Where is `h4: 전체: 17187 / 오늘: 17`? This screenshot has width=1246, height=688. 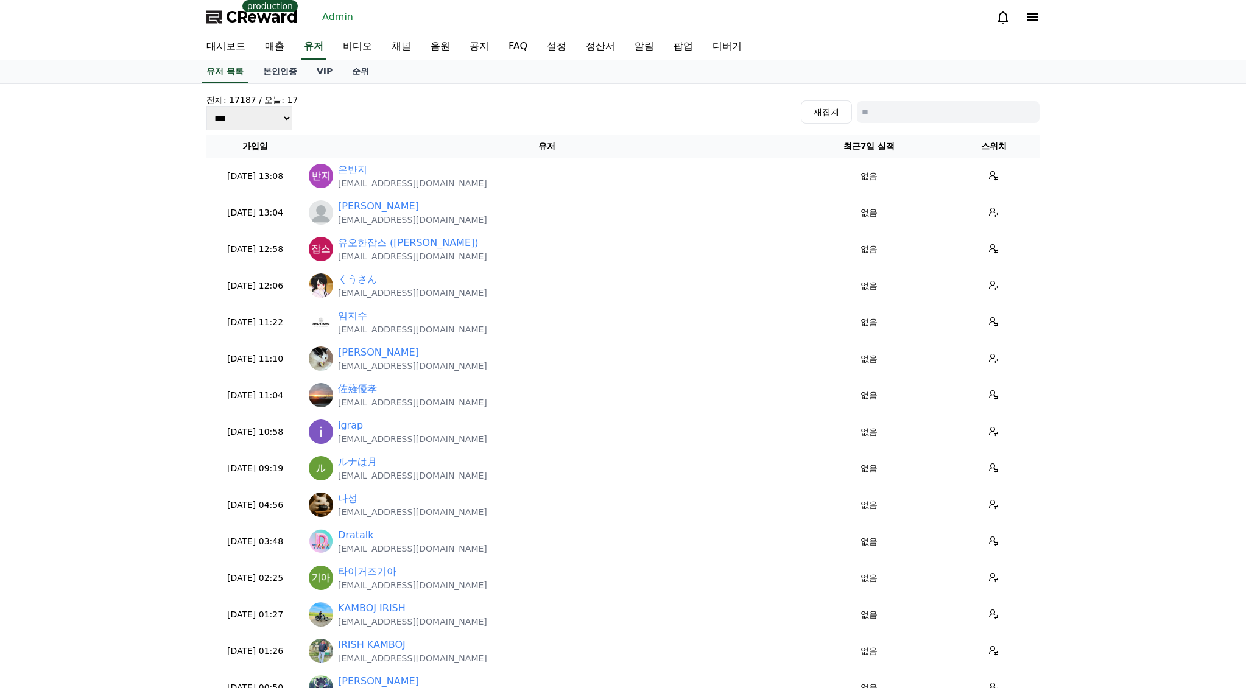 h4: 전체: 17187 / 오늘: 17 is located at coordinates (252, 100).